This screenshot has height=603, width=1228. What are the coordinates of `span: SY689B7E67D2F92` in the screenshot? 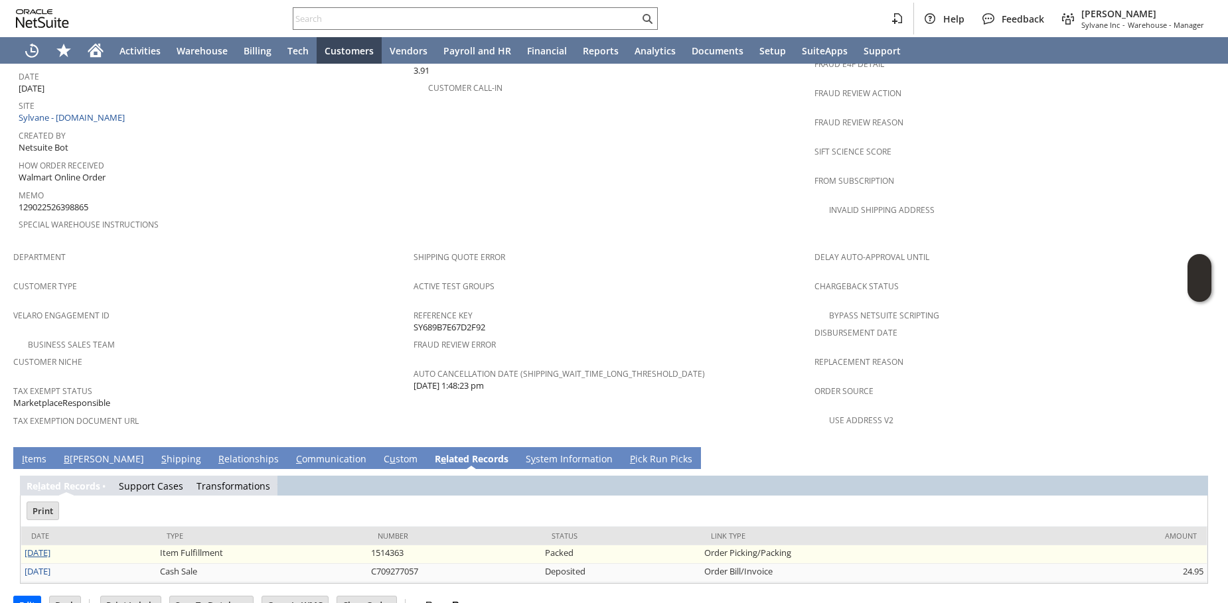 It's located at (449, 327).